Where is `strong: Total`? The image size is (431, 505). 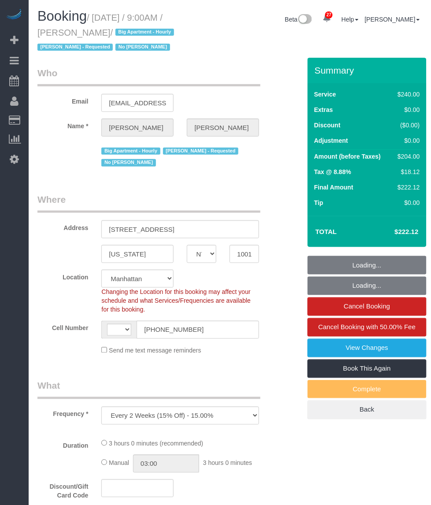 strong: Total is located at coordinates (326, 231).